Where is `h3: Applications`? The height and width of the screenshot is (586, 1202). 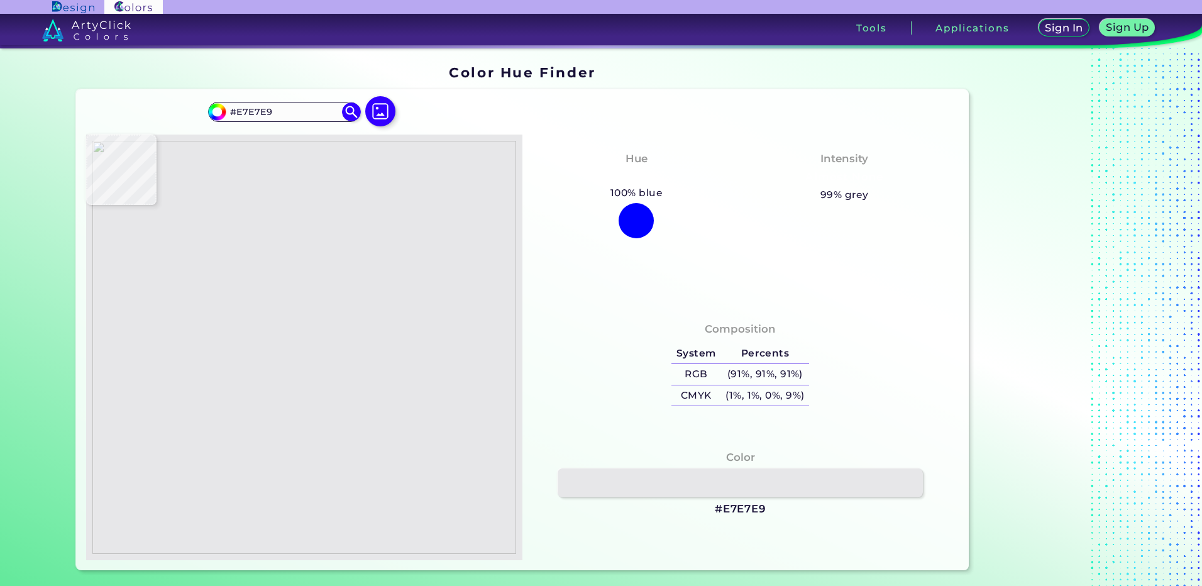
h3: Applications is located at coordinates (972, 28).